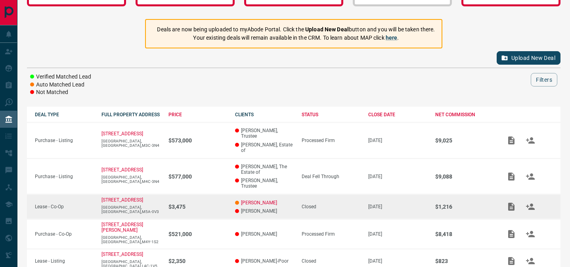  I want to click on p: $521,000, so click(198, 234).